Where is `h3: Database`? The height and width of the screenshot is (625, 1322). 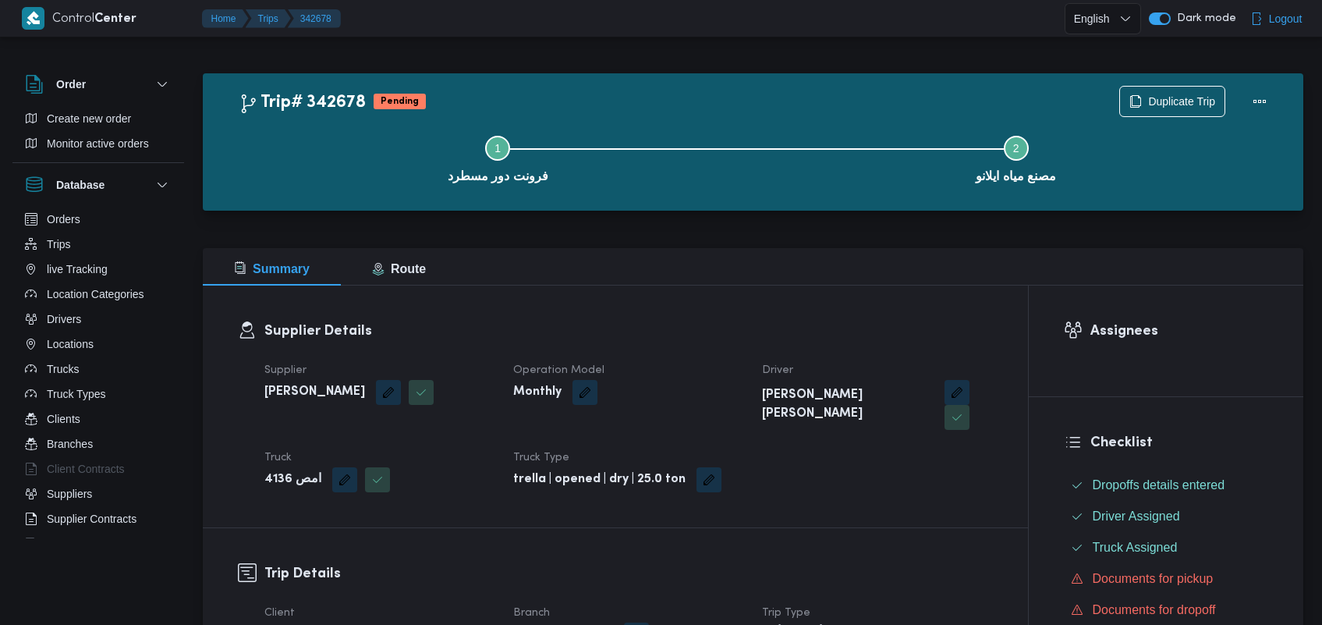
h3: Database is located at coordinates (80, 185).